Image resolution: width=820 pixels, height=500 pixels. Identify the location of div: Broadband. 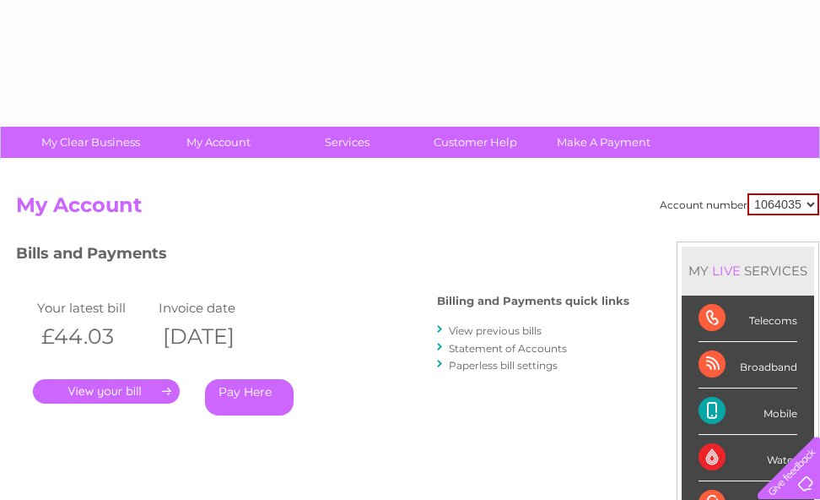
(748, 365).